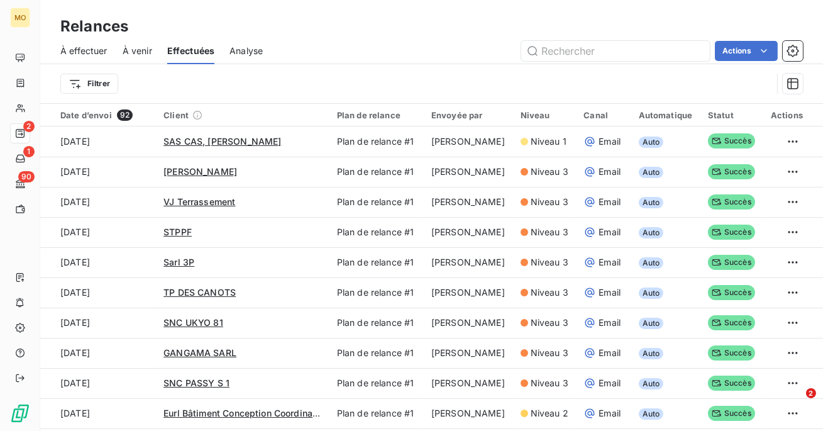  Describe the element at coordinates (731, 115) in the screenshot. I see `div: Statut` at that location.